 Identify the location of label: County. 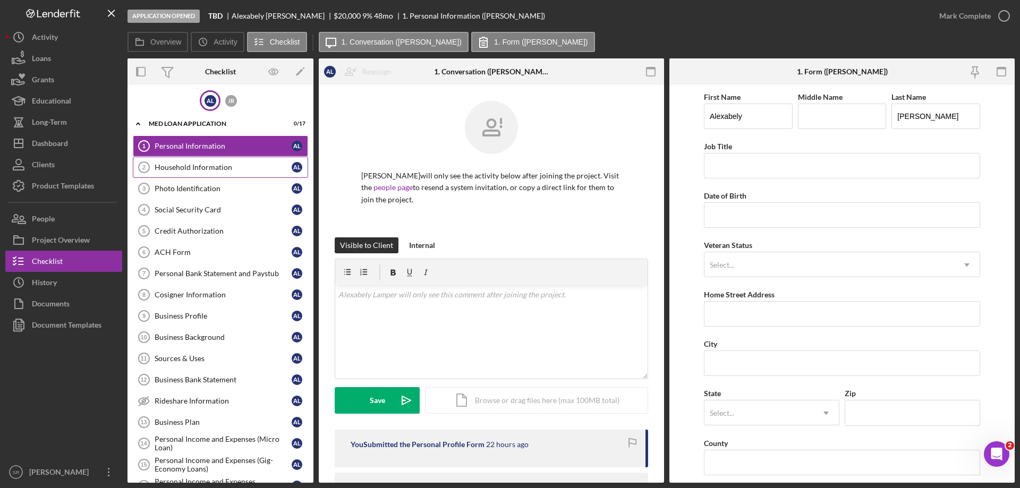
(716, 443).